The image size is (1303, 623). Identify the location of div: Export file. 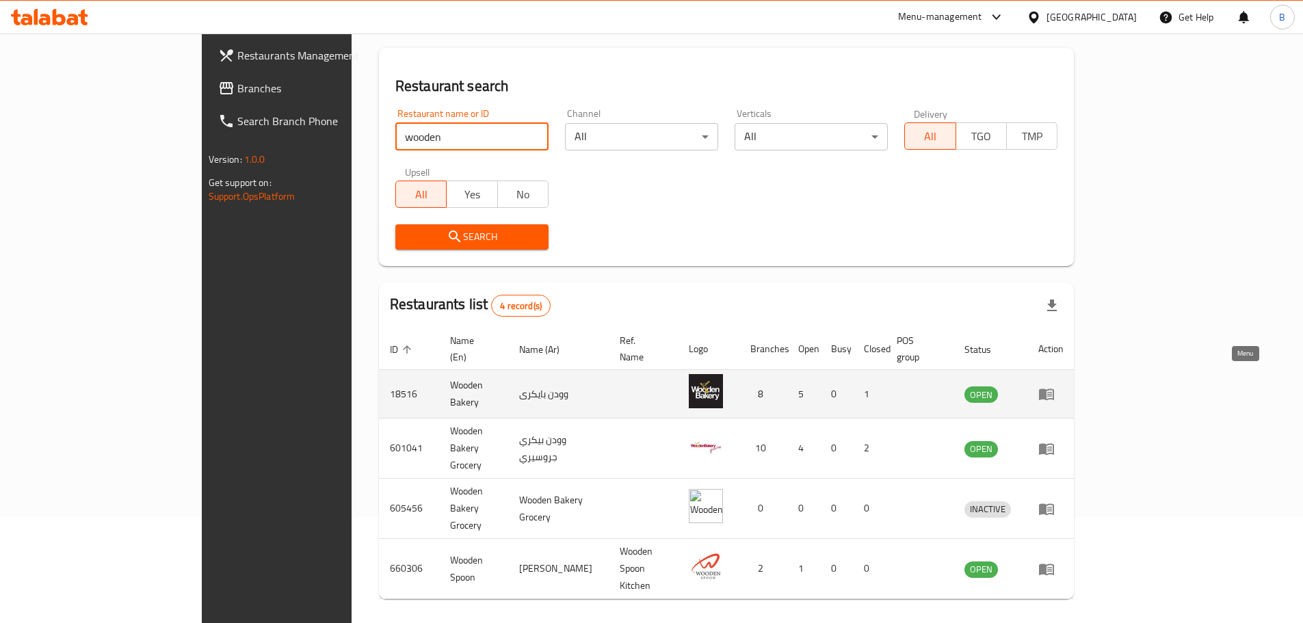
(1052, 306).